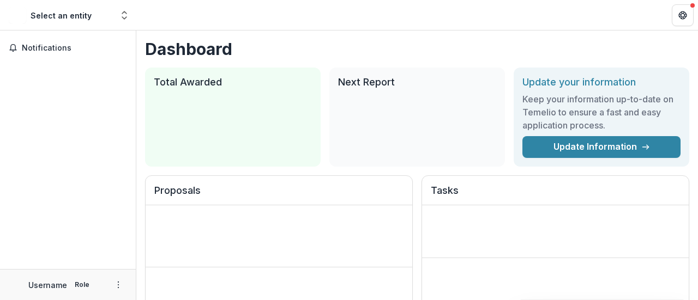  What do you see at coordinates (233, 82) in the screenshot?
I see `h2: Total Awarded` at bounding box center [233, 82].